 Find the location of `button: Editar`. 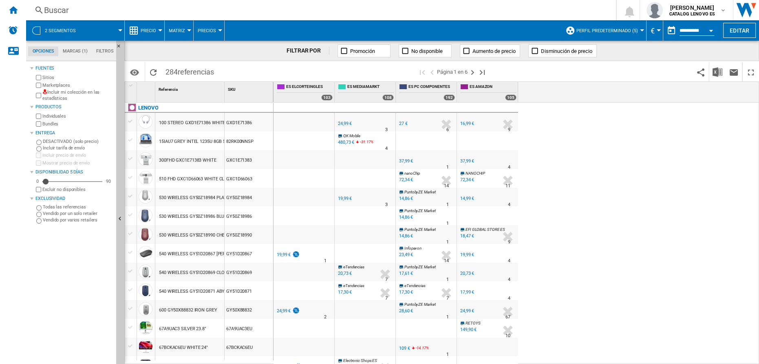

button: Editar is located at coordinates (739, 30).